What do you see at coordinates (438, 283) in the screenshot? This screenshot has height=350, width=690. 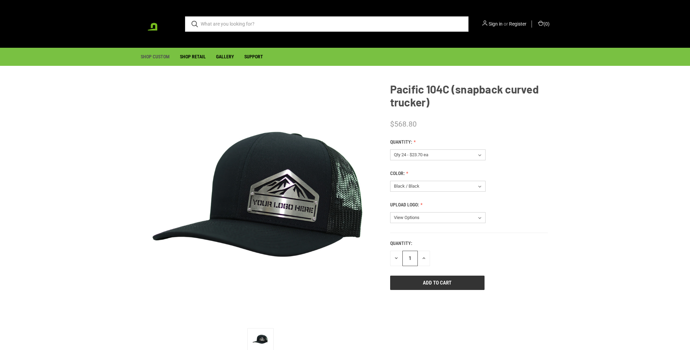 I see `input: Add to Cart` at bounding box center [438, 283].